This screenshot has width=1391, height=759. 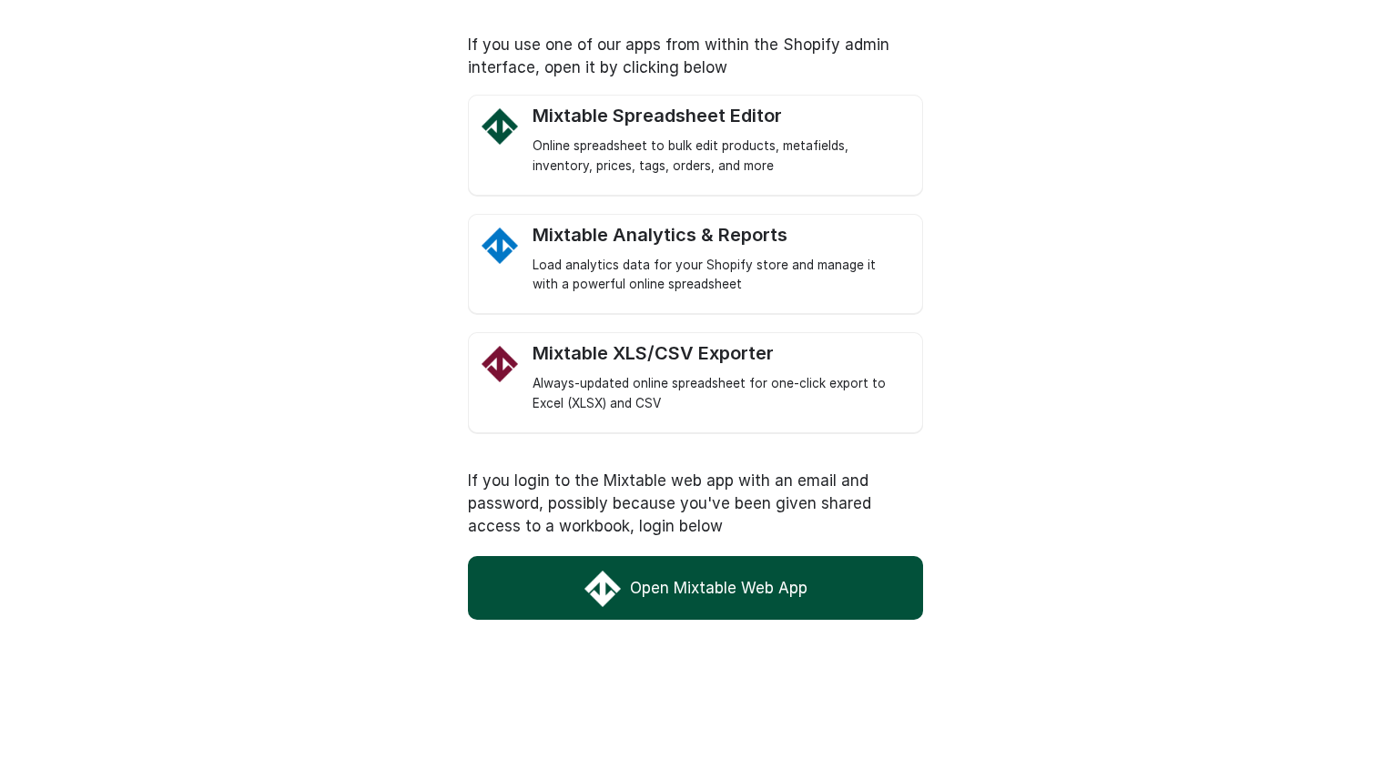 I want to click on a: Open Mixtable Web App, so click(x=695, y=588).